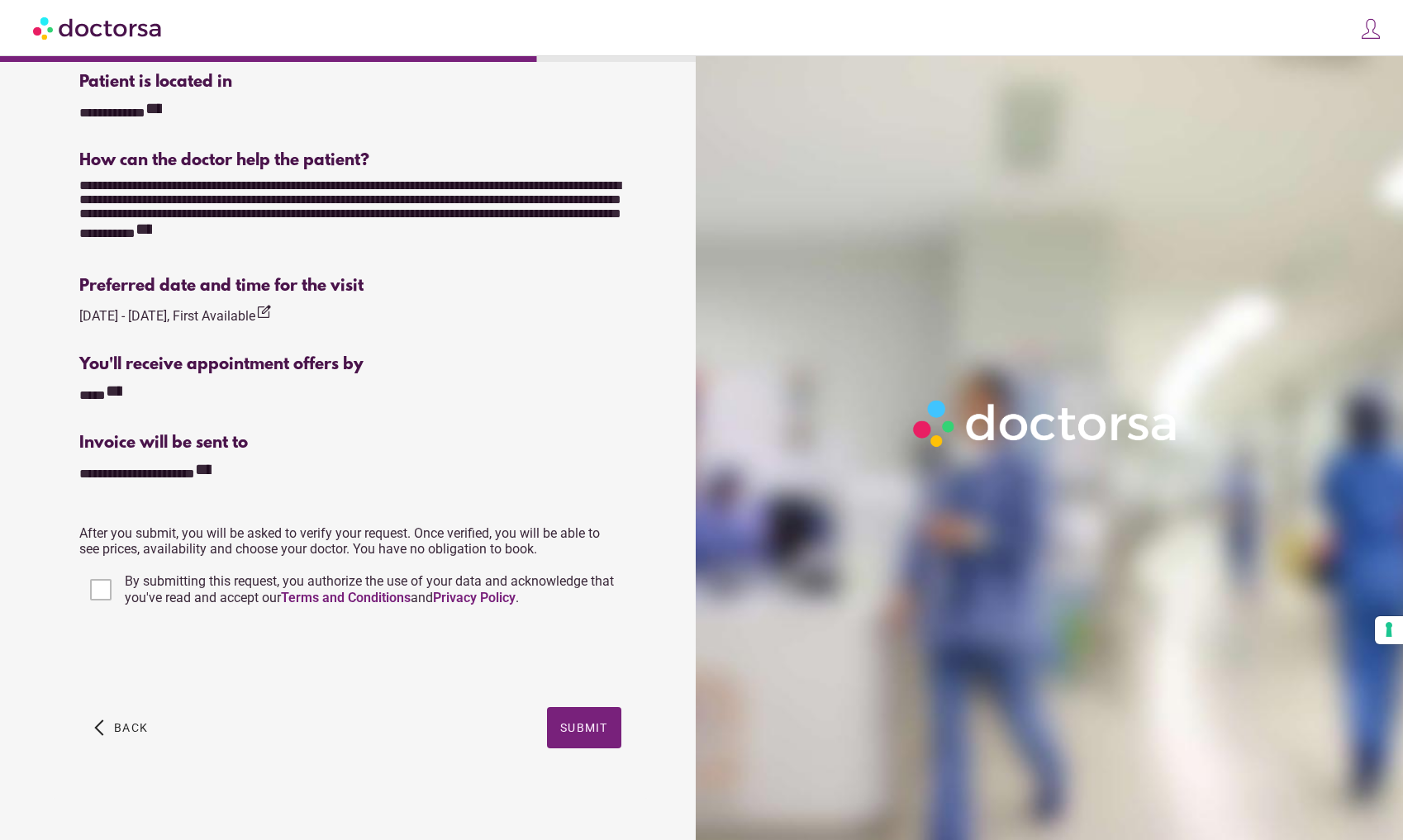  What do you see at coordinates (369, 589) in the screenshot?
I see `span: By submitting this request, you authorize the use of your data and acknowledge that you've read a...` at bounding box center [369, 589].